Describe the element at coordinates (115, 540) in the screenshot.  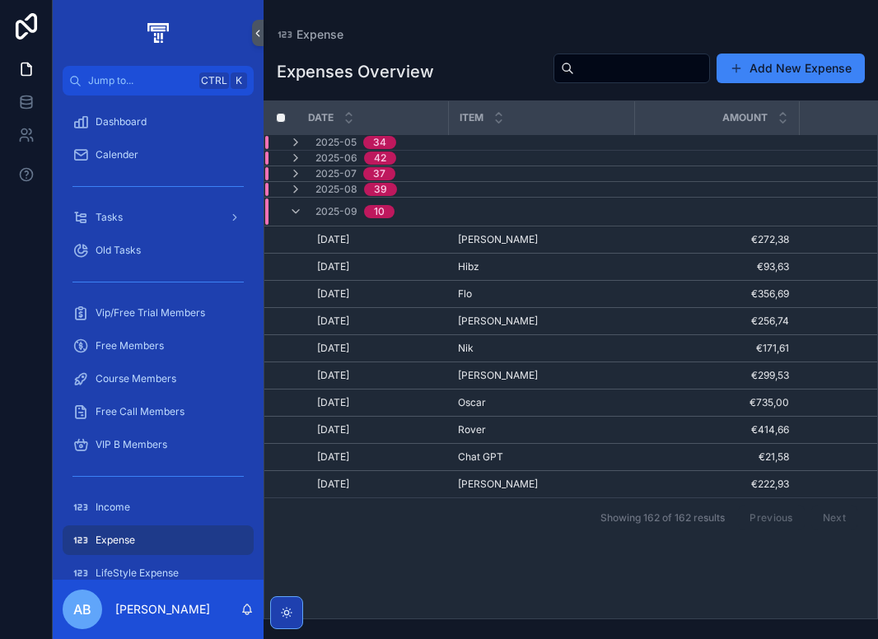
I see `span: Expense` at that location.